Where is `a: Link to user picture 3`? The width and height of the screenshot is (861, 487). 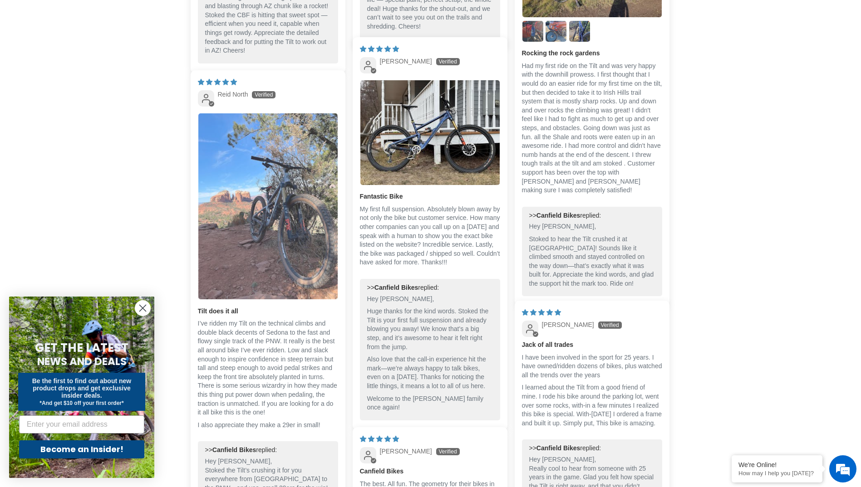
a: Link to user picture 3 is located at coordinates (556, 31).